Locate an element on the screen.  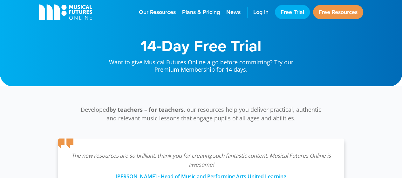
span: Plans & Pricing is located at coordinates (201, 12).